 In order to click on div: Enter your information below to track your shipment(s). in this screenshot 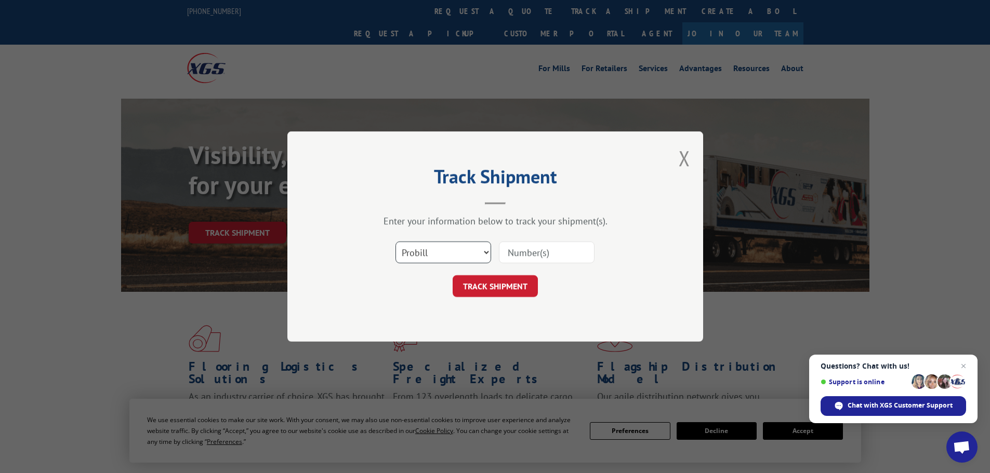, I will do `click(495, 221)`.